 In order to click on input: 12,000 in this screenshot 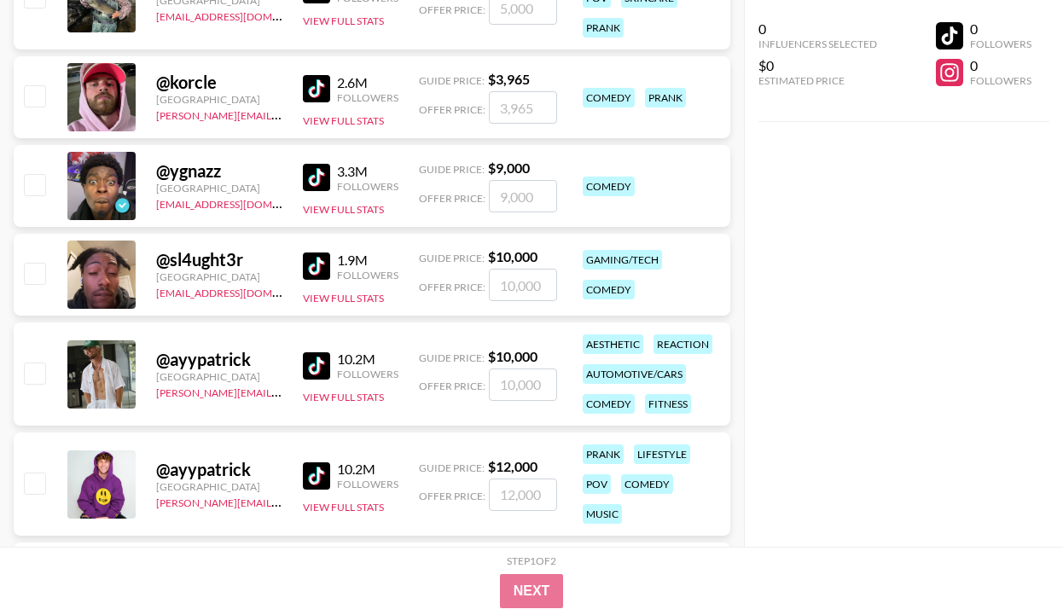, I will do `click(523, 495)`.